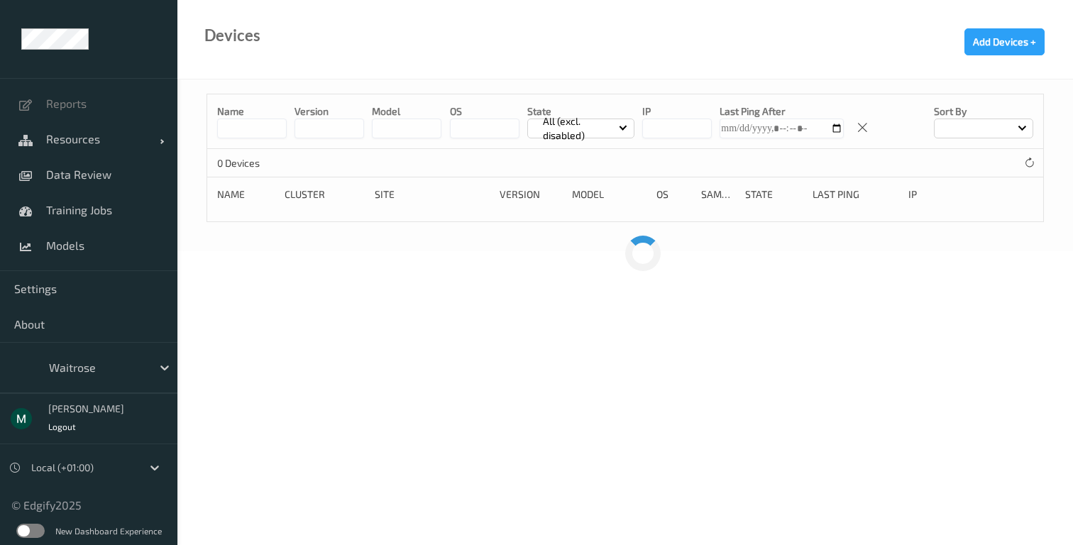  I want to click on div: Devices, so click(232, 35).